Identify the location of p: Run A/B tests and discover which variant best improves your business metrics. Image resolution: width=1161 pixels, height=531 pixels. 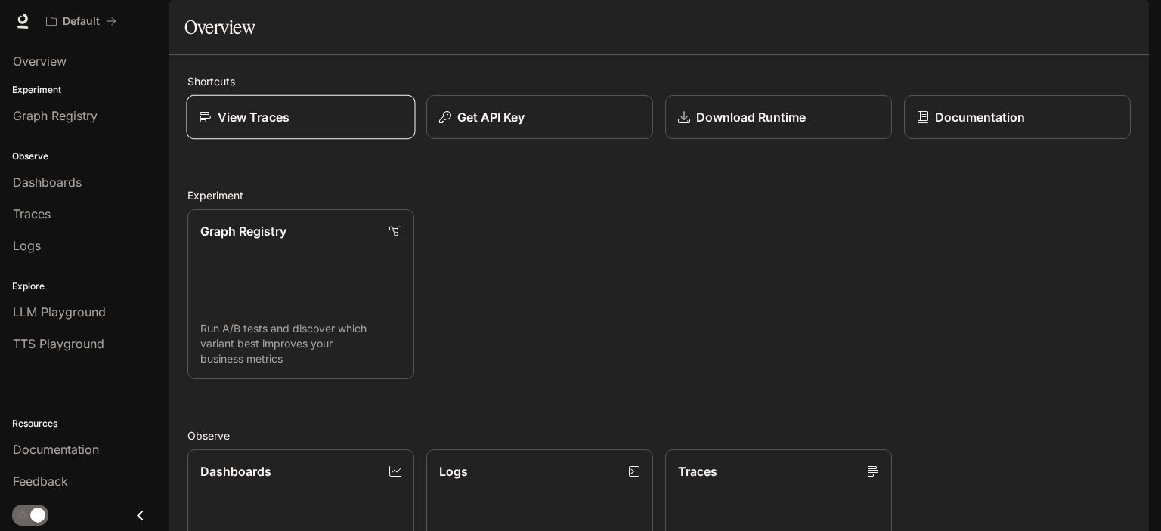
(301, 344).